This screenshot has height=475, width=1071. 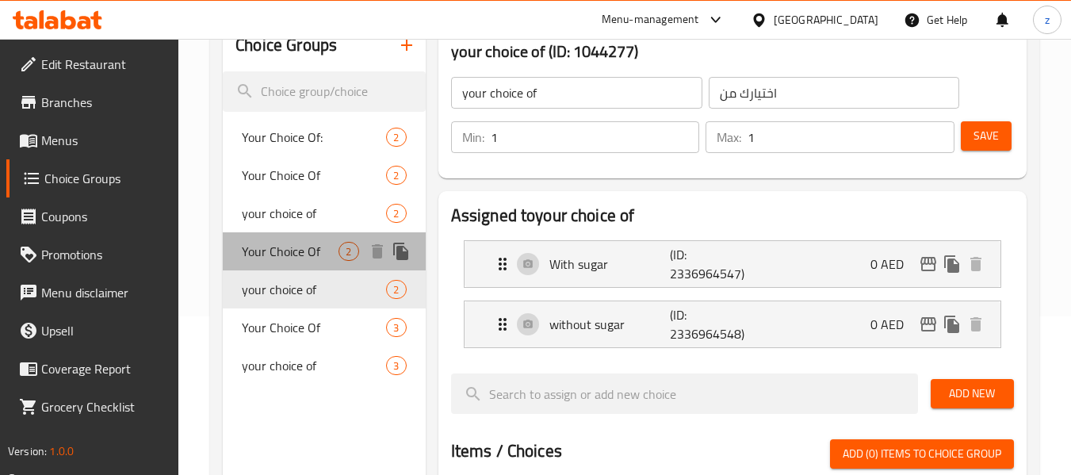 What do you see at coordinates (286, 45) in the screenshot?
I see `h2: Choice Groups` at bounding box center [286, 45].